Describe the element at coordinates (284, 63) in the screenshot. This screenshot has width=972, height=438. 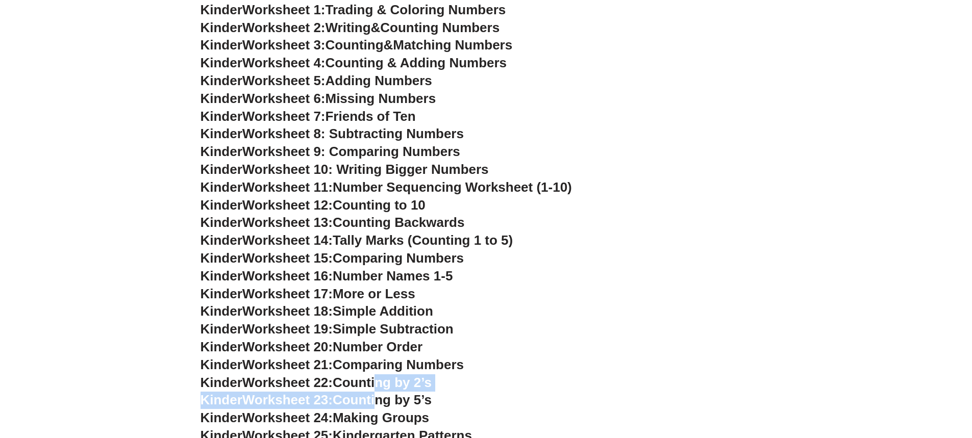
I see `span: Worksheet 4:` at that location.